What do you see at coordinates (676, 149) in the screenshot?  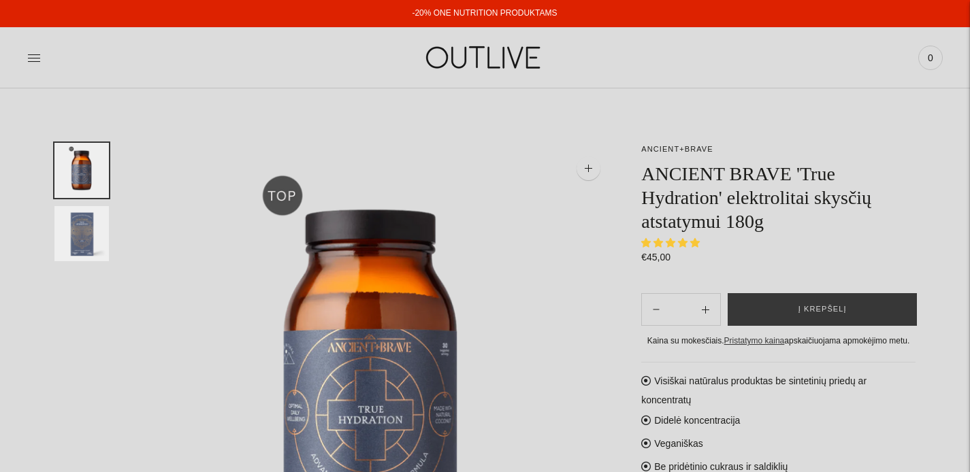 I see `a: ANCIENT+BRAVE` at bounding box center [676, 149].